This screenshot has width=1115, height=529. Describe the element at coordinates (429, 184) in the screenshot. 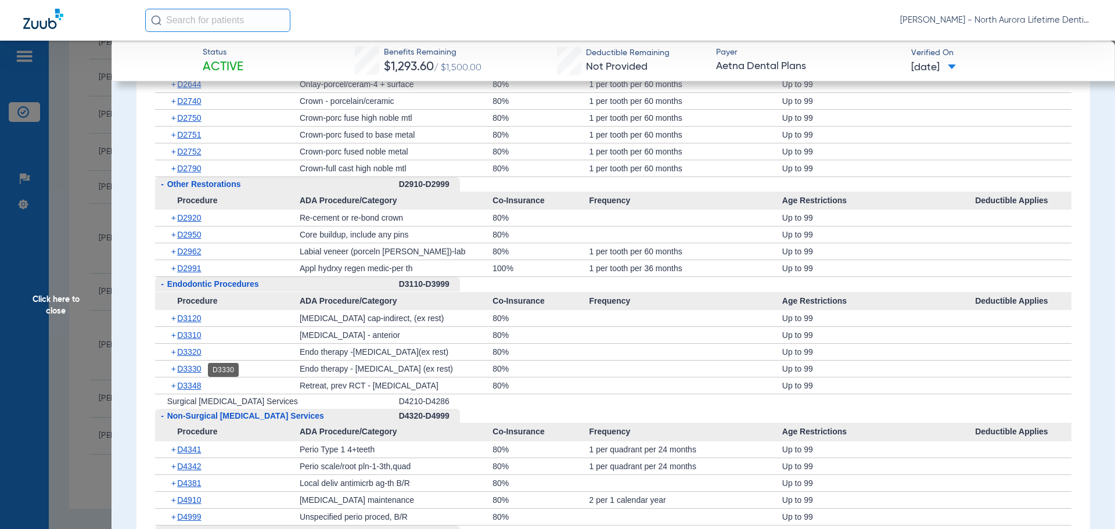

I see `div: D2910-D2999` at that location.